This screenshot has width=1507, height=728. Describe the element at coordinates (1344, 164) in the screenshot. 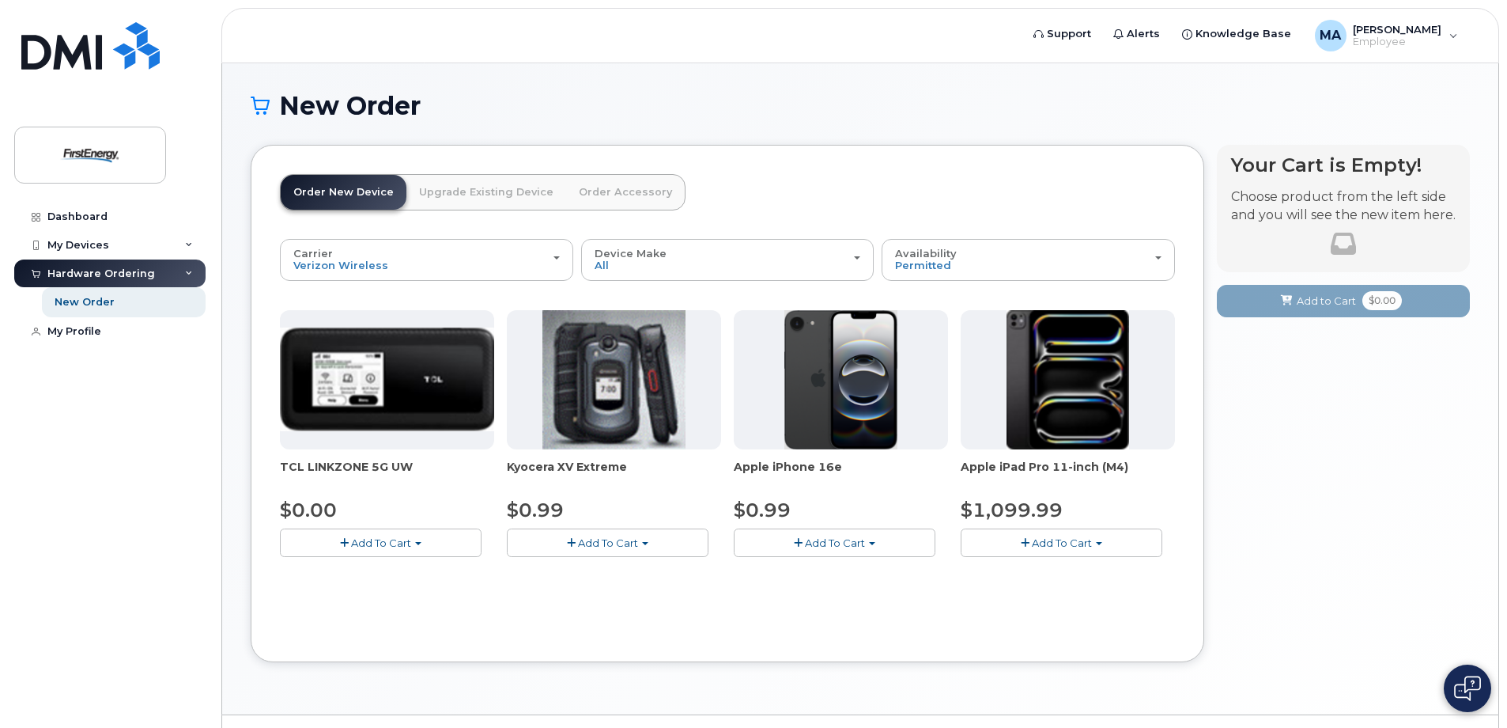

I see `h4: Your Cart is Empty!` at that location.